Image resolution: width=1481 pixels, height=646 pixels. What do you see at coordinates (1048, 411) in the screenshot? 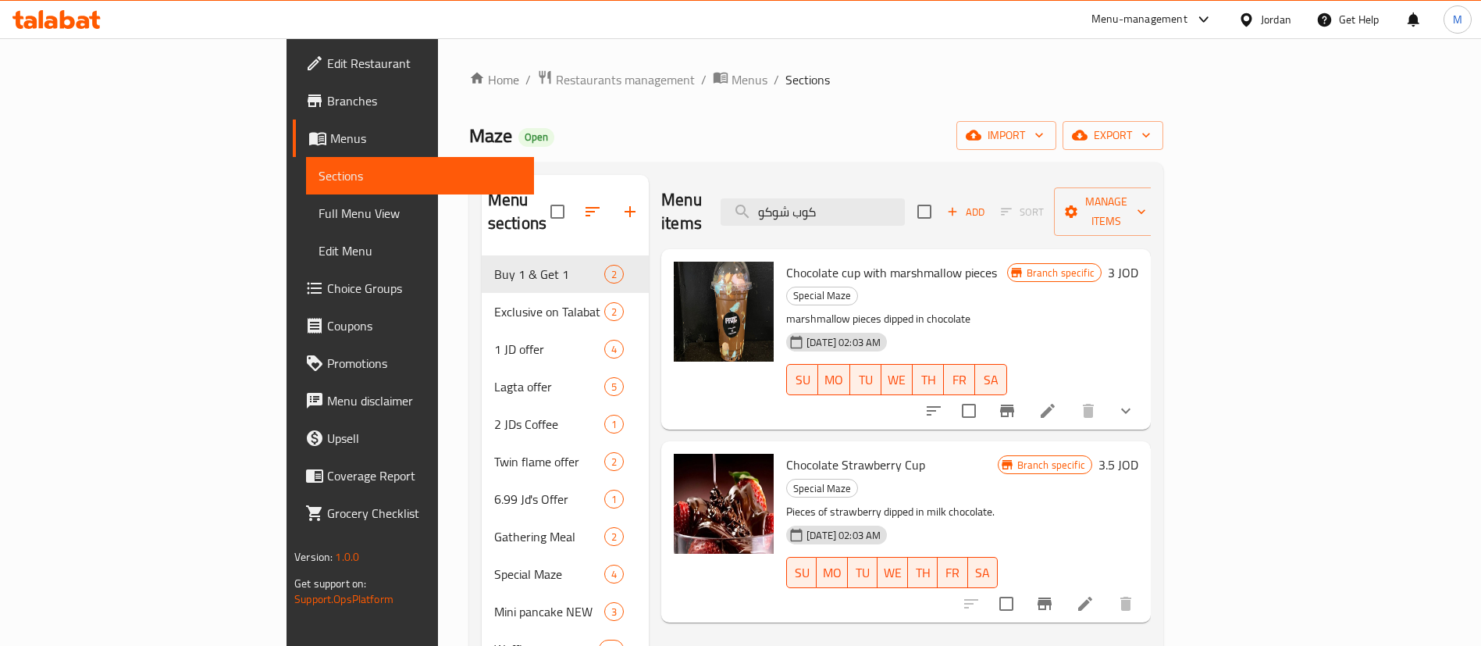
I see `a: Edit menu item` at bounding box center [1048, 411].